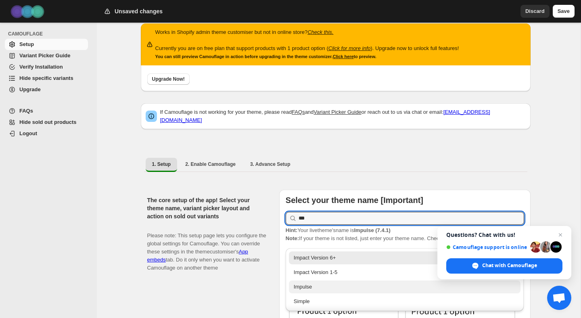  What do you see at coordinates (354, 200) in the screenshot?
I see `b: Select your theme name [Important]` at bounding box center [354, 200].